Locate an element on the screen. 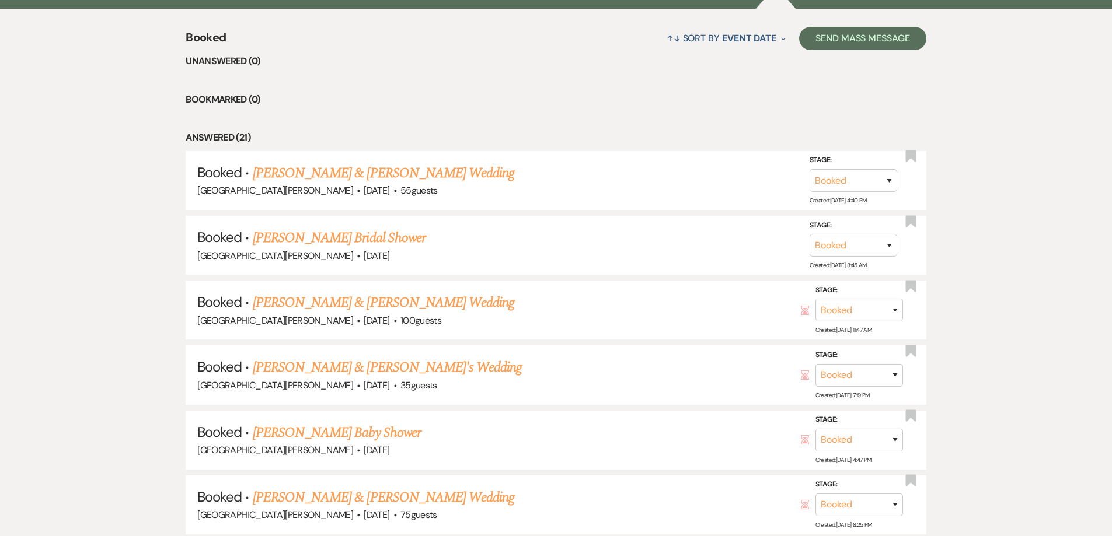 The height and width of the screenshot is (536, 1112). span: Event Date is located at coordinates (749, 38).